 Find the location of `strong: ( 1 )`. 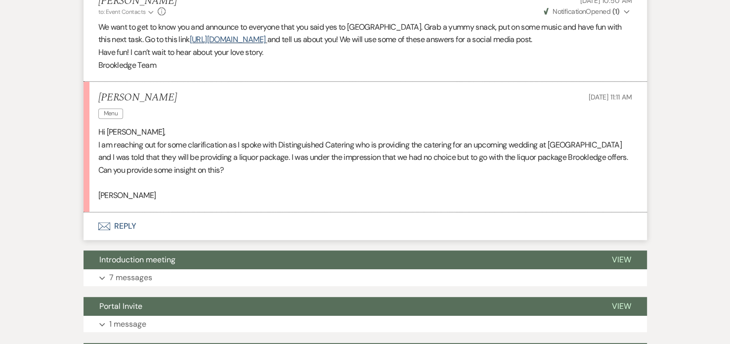

strong: ( 1 ) is located at coordinates (615, 11).